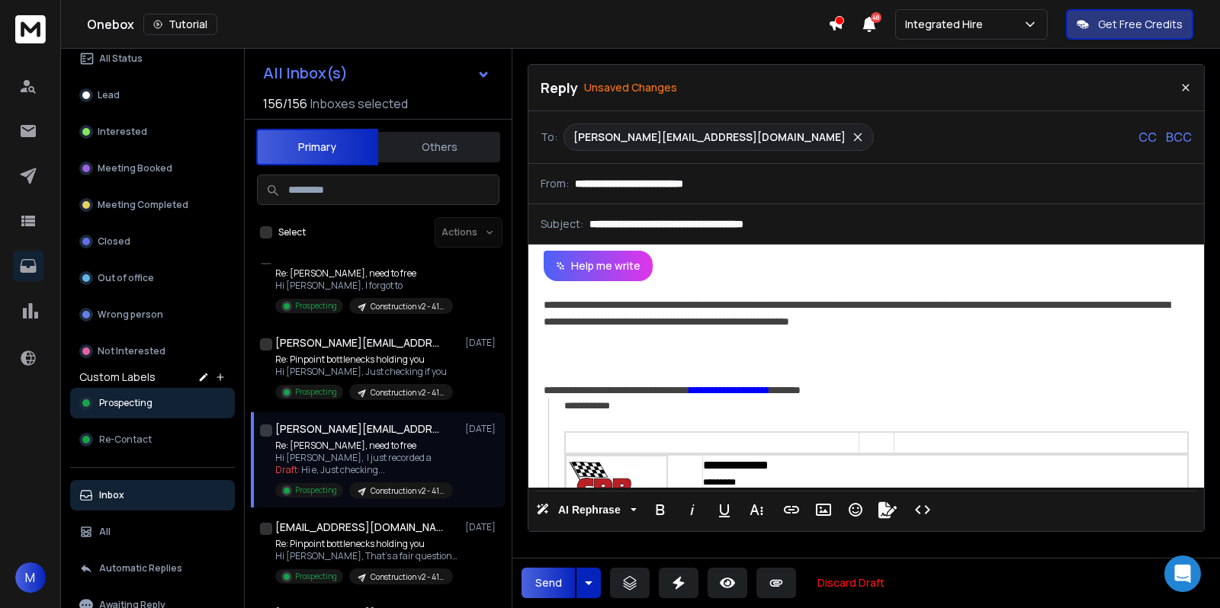 The image size is (1220, 608). I want to click on p: Integrated Hire, so click(947, 24).